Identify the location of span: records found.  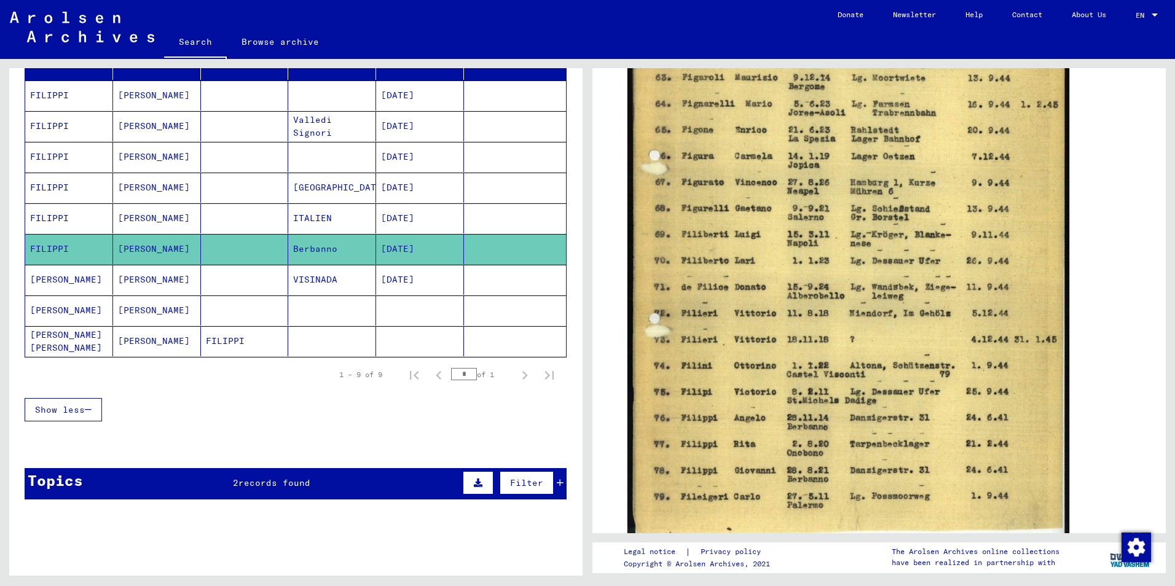
(274, 483).